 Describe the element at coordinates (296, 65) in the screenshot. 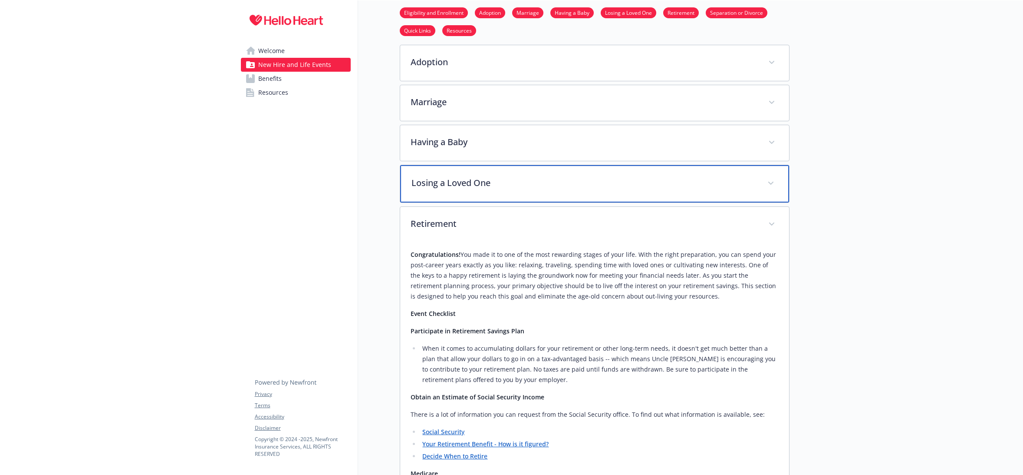

I see `a: New Hire and Life Events` at that location.